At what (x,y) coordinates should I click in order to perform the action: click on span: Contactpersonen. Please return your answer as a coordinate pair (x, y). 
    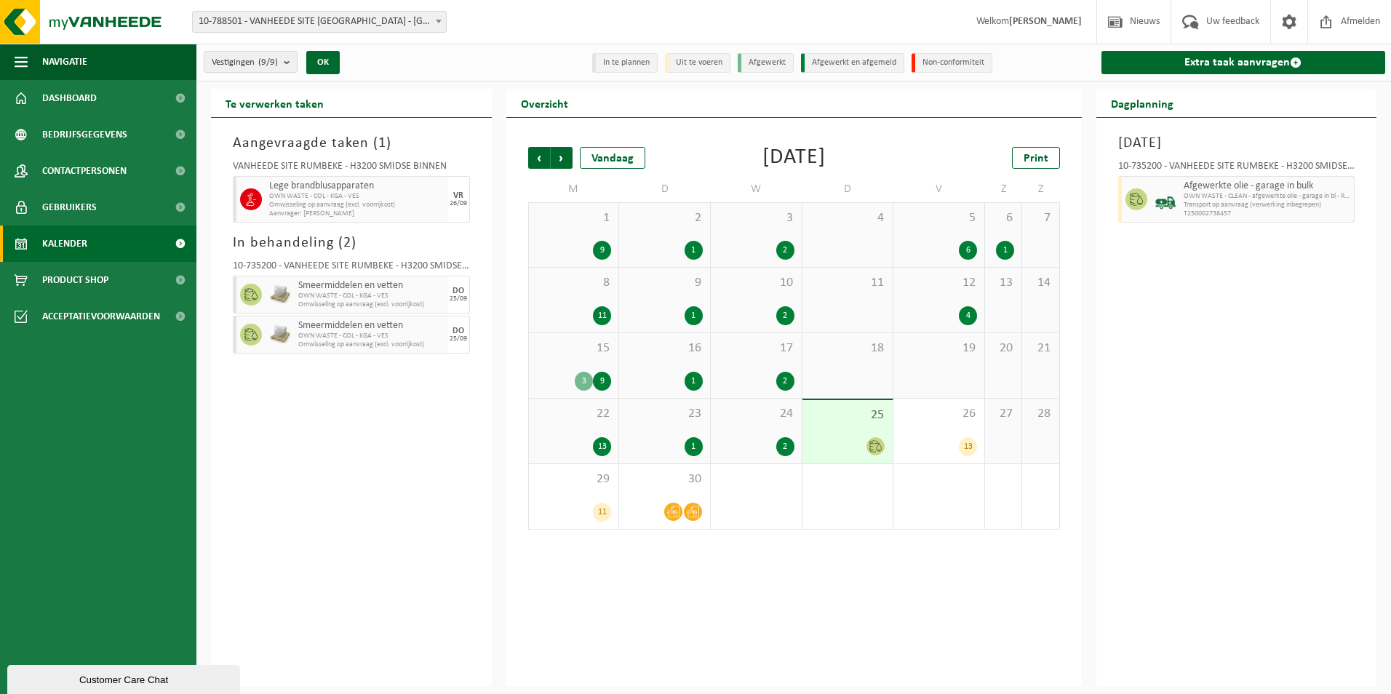
    Looking at the image, I should click on (84, 171).